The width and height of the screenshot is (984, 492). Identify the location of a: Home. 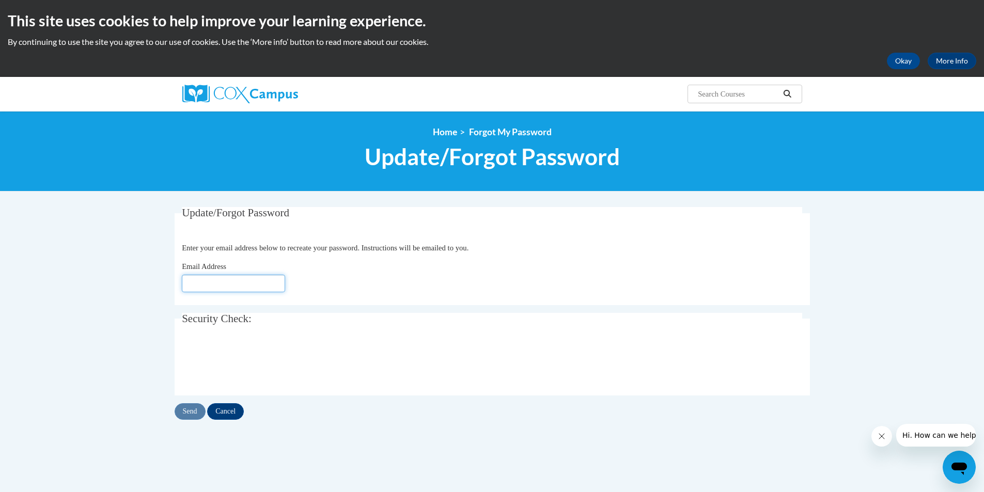
(445, 132).